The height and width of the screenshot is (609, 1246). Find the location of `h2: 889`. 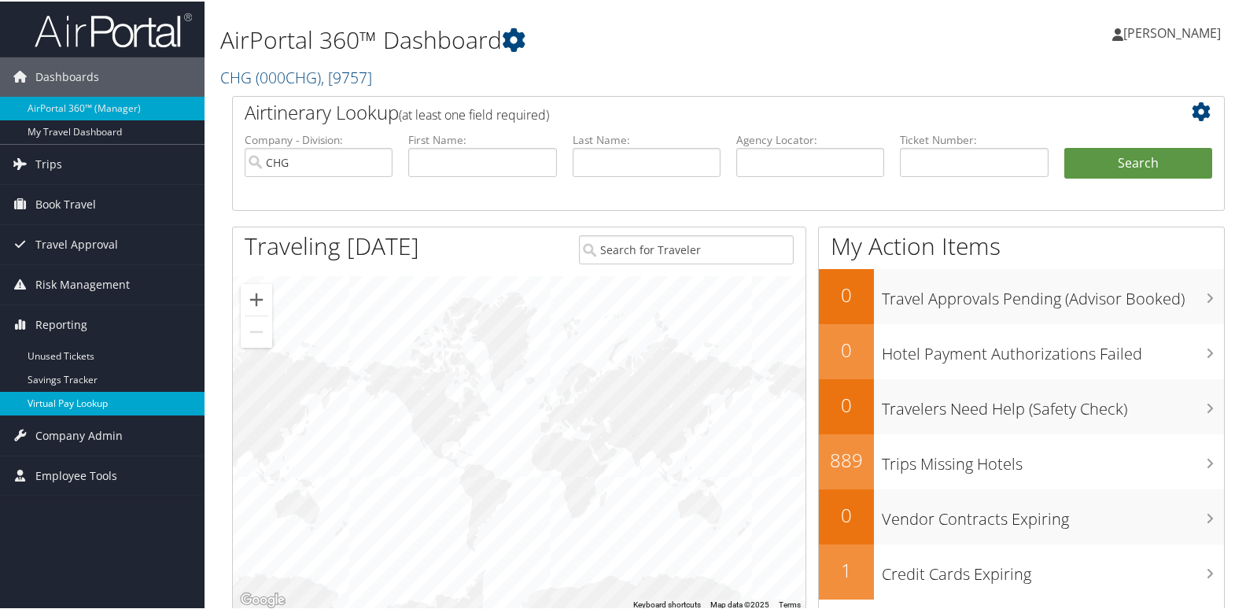

h2: 889 is located at coordinates (846, 458).